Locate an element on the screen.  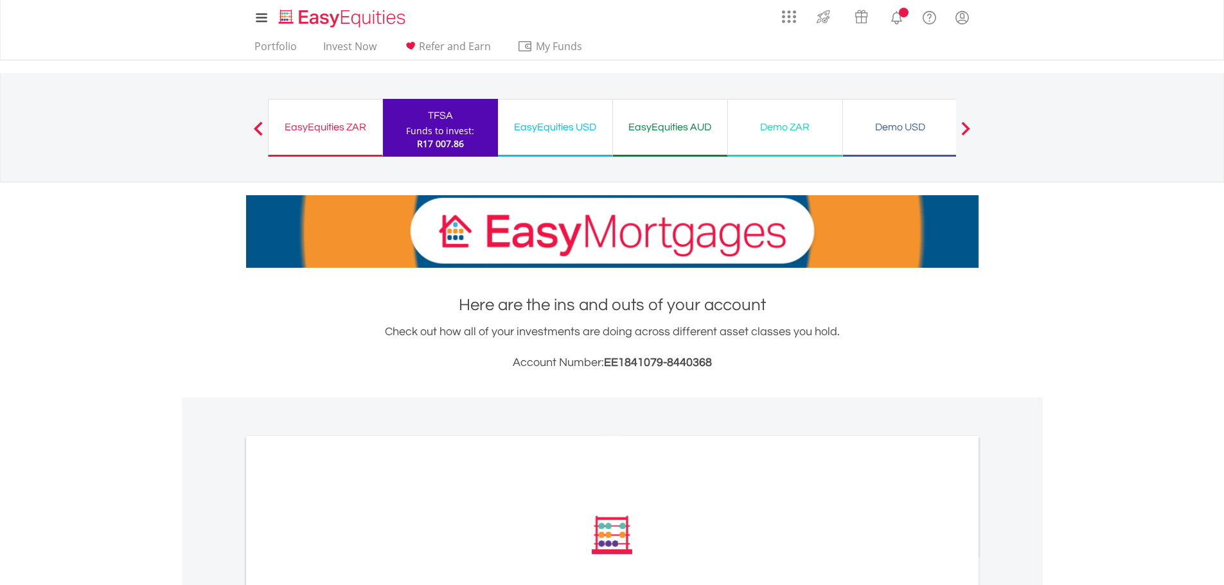
div: Funds to invest: is located at coordinates (440, 131).